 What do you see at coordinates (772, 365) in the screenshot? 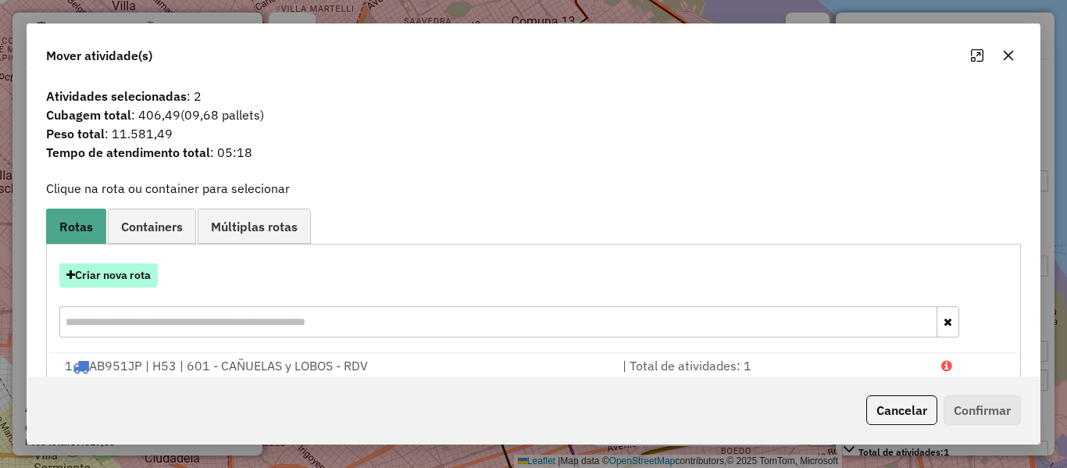
I see `div: | Total de atividades: 1` at bounding box center [772, 365].